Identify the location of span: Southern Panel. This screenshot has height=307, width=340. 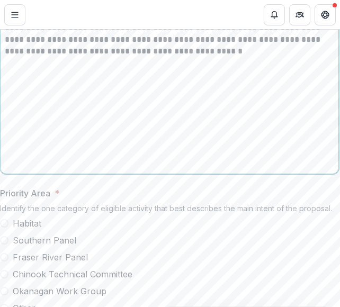
(44, 240).